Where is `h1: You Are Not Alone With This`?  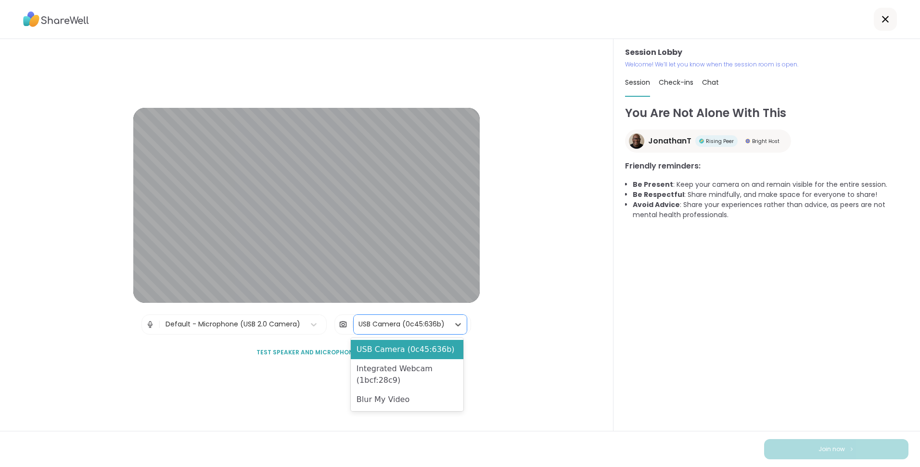
h1: You Are Not Alone With This is located at coordinates (767, 113).